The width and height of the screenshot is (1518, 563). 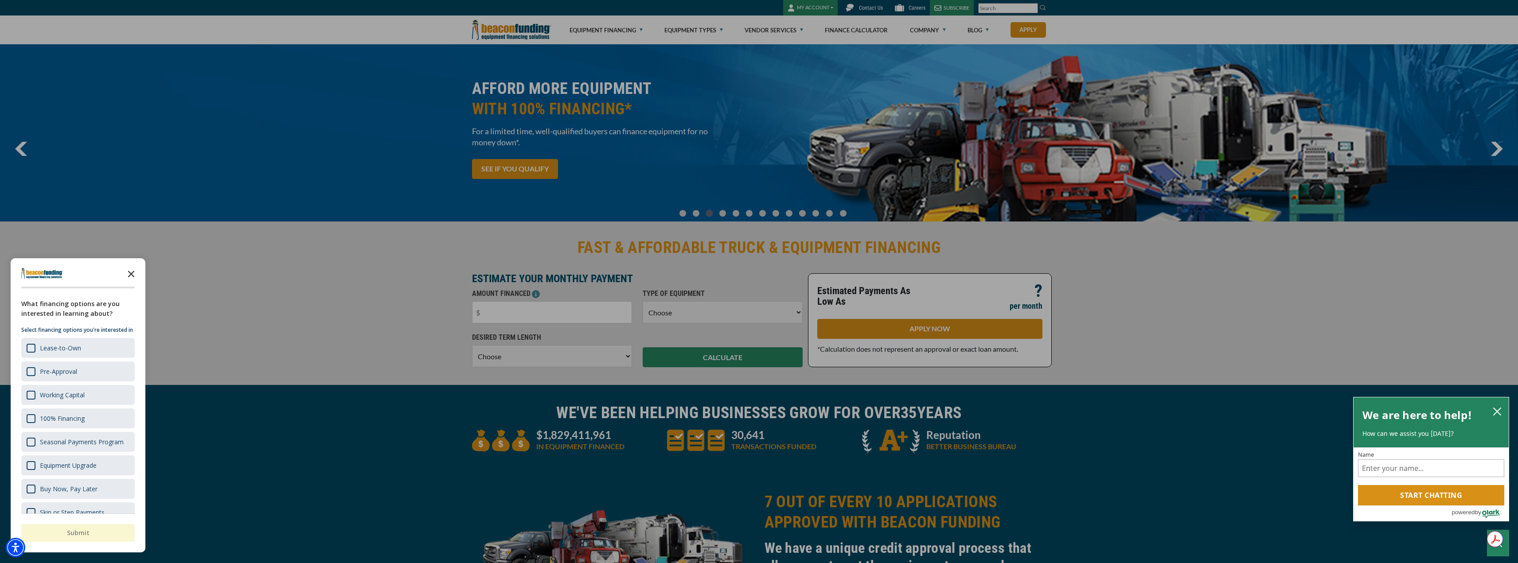 What do you see at coordinates (1478, 512) in the screenshot?
I see `span: by` at bounding box center [1478, 512].